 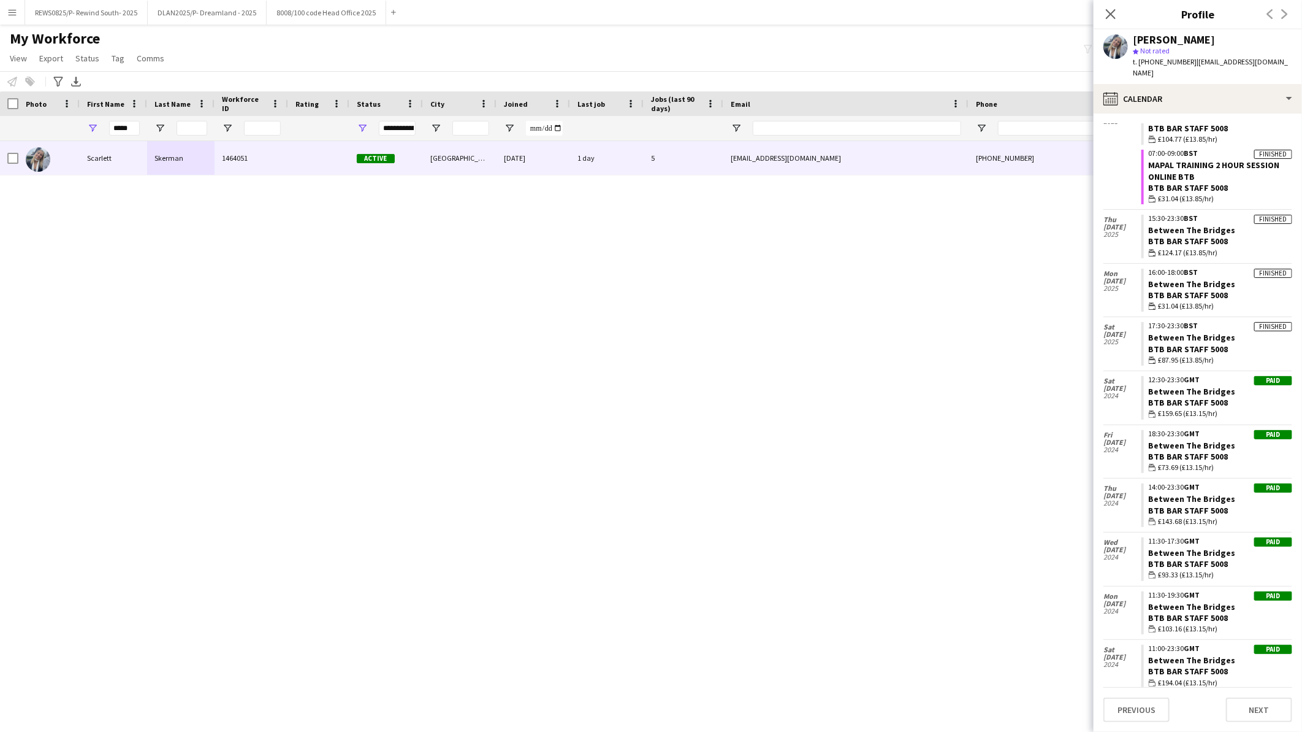 What do you see at coordinates (244, 104) in the screenshot?
I see `span: Workforce ID` at bounding box center [244, 104].